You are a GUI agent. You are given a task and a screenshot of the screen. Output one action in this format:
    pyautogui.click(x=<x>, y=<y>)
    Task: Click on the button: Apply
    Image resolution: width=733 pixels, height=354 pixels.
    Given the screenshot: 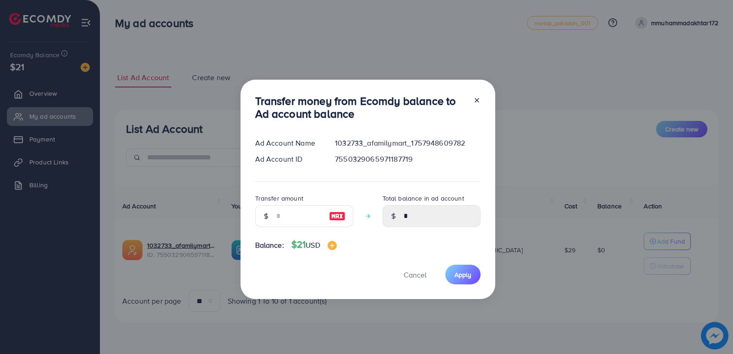 What is the action you would take?
    pyautogui.click(x=463, y=274)
    